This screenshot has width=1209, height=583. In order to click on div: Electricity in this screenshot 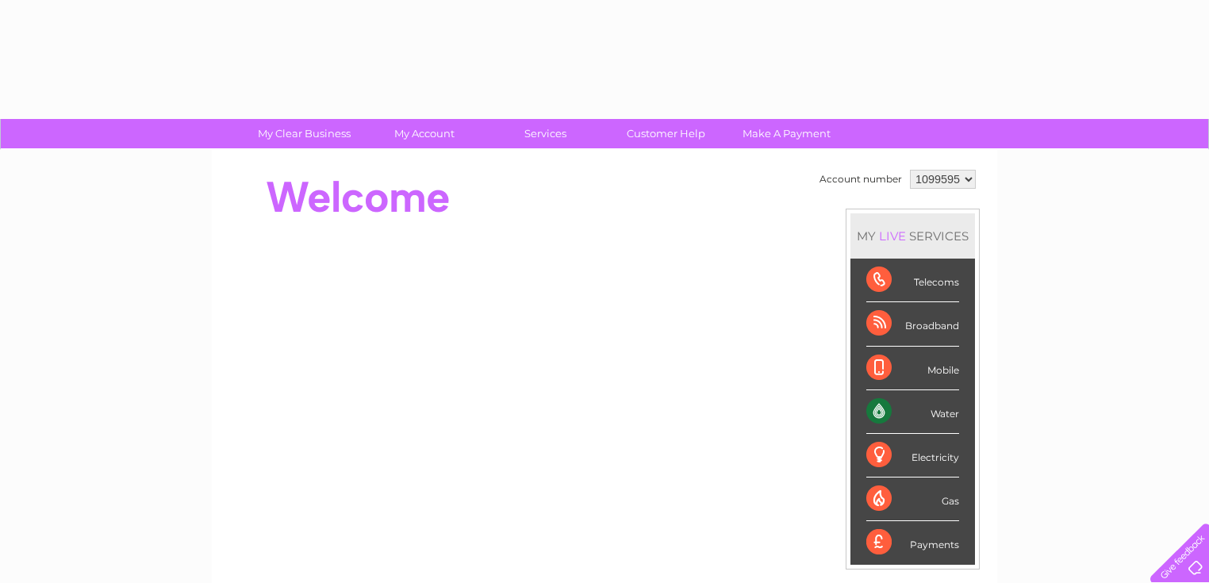, I will do `click(912, 455)`.